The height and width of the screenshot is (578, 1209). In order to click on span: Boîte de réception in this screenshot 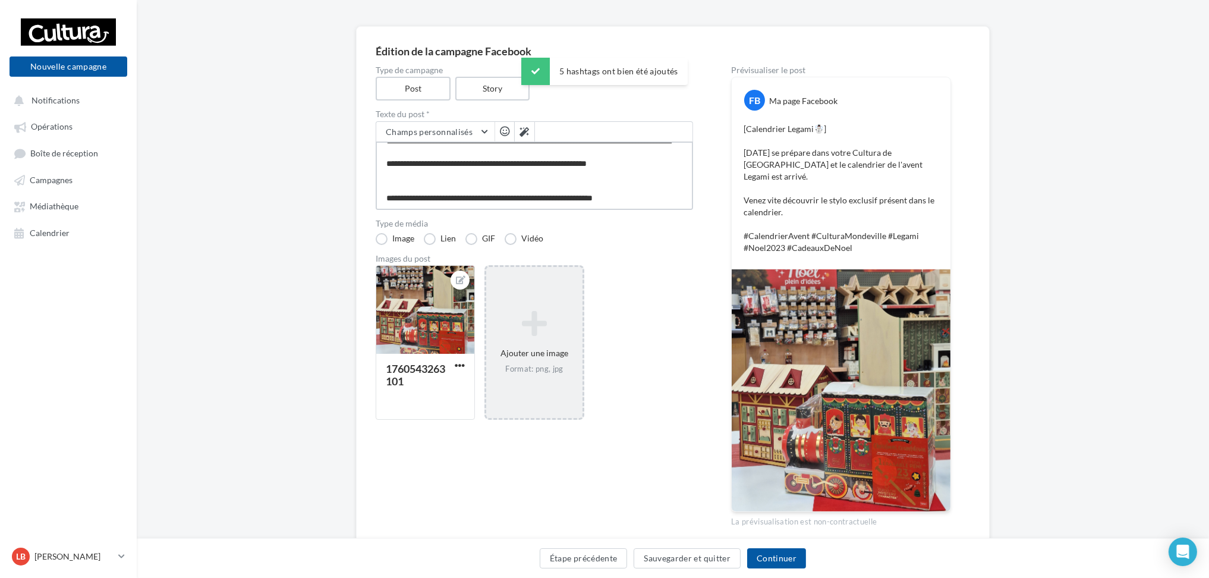, I will do `click(64, 153)`.